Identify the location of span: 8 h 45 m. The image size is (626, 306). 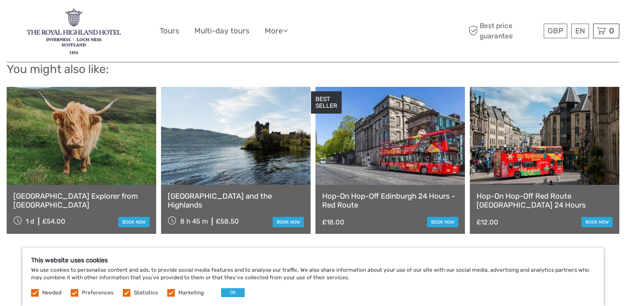
(194, 221).